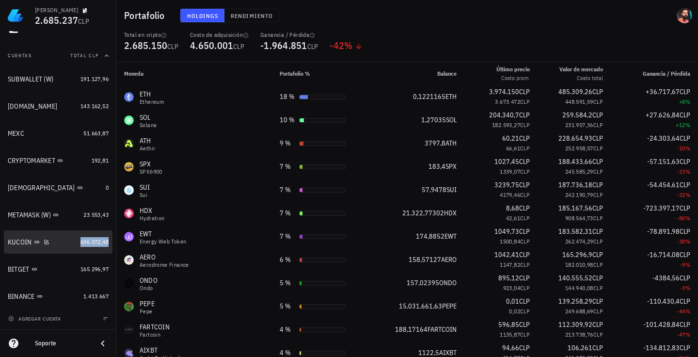 The width and height of the screenshot is (698, 357). I want to click on span: 3239,75, so click(507, 185).